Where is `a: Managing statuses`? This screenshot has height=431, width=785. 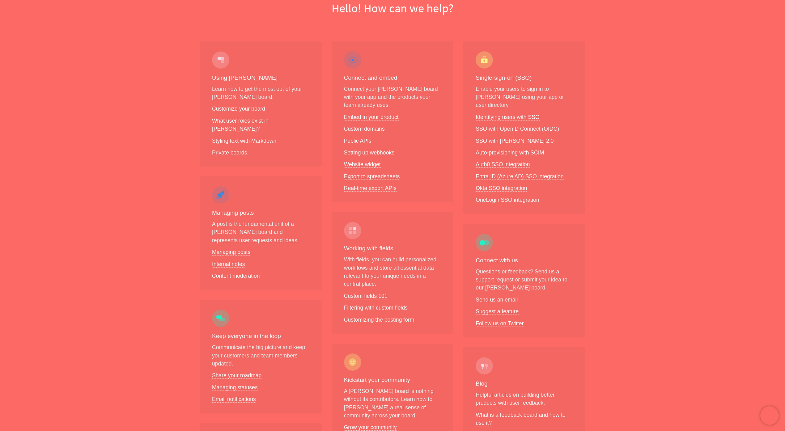 a: Managing statuses is located at coordinates (235, 388).